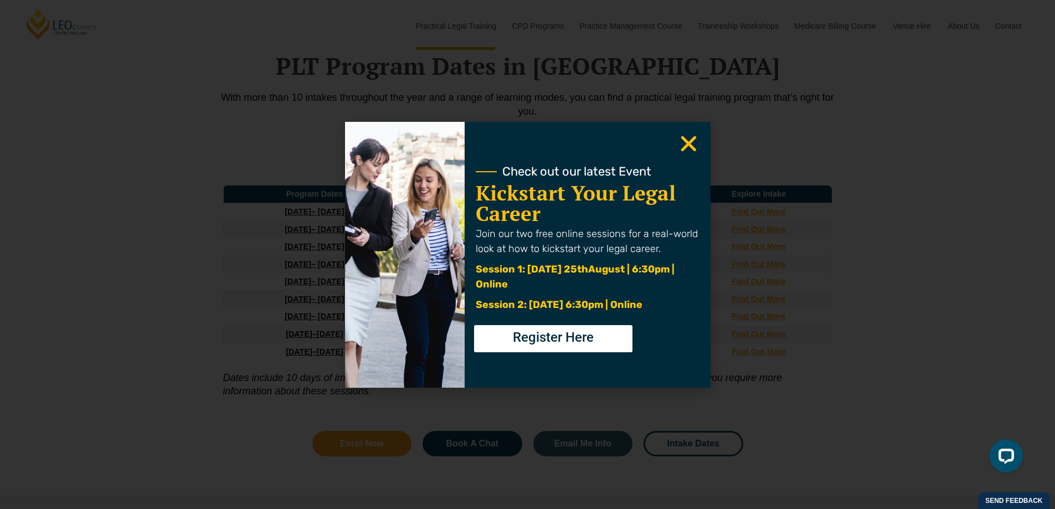  Describe the element at coordinates (577, 172) in the screenshot. I see `span: Check out our latest Event` at that location.